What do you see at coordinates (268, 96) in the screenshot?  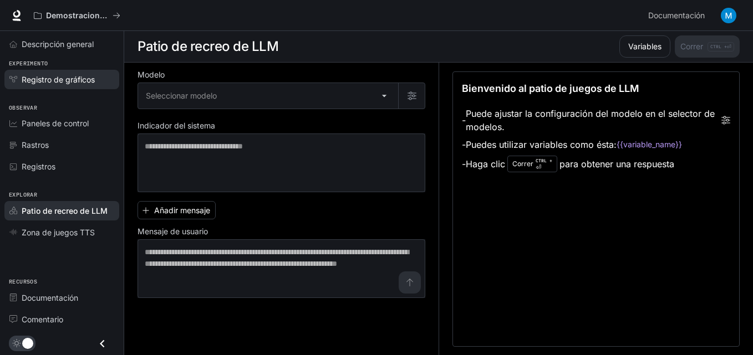 I see `div: Seleccionar modelo` at bounding box center [268, 96].